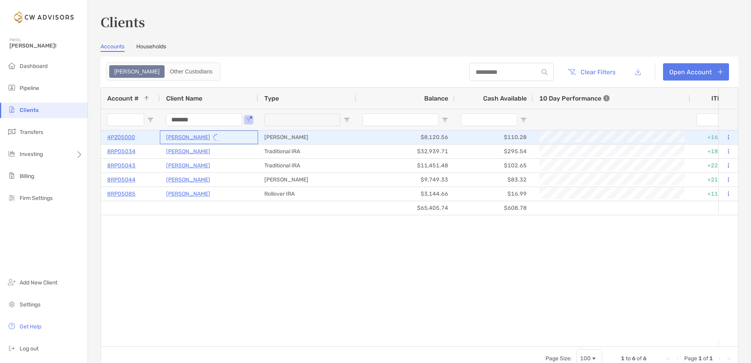  Describe the element at coordinates (714, 137) in the screenshot. I see `div: +16.00%` at that location.